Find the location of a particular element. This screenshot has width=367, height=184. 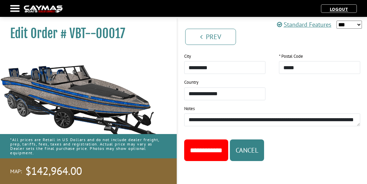

p: *All prices are Retail in US Dollars and do not include dealer freight, prep, tariffs, fees, taxe... is located at coordinates (88, 147).